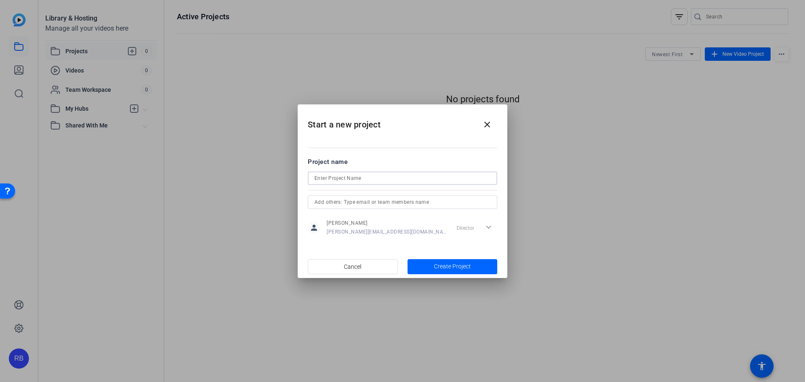  I want to click on span: Cancel, so click(353, 267).